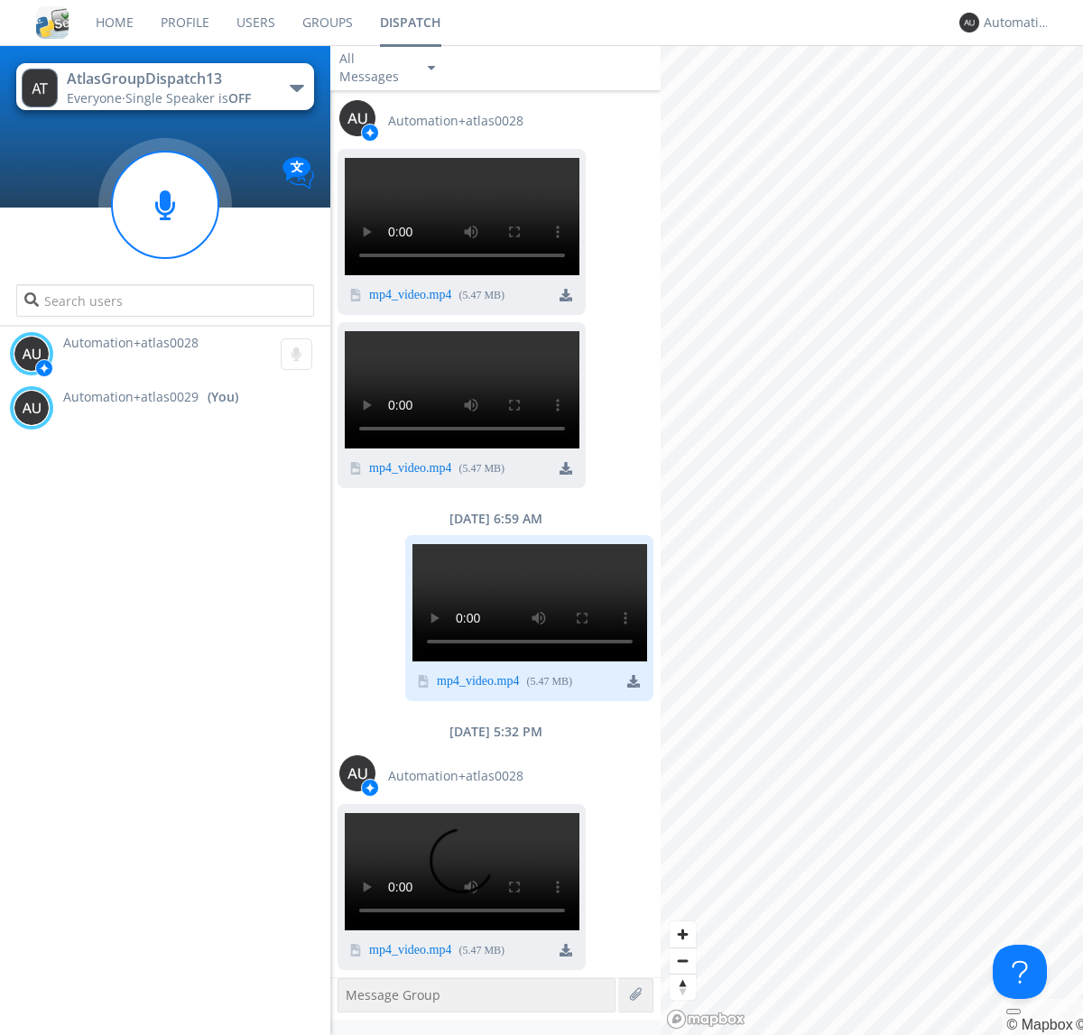 This screenshot has height=1035, width=1083. Describe the element at coordinates (682, 934) in the screenshot. I see `span: Zoom in` at that location.